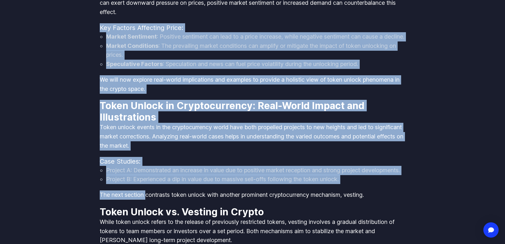  I want to click on strong: Market Conditions, so click(132, 46).